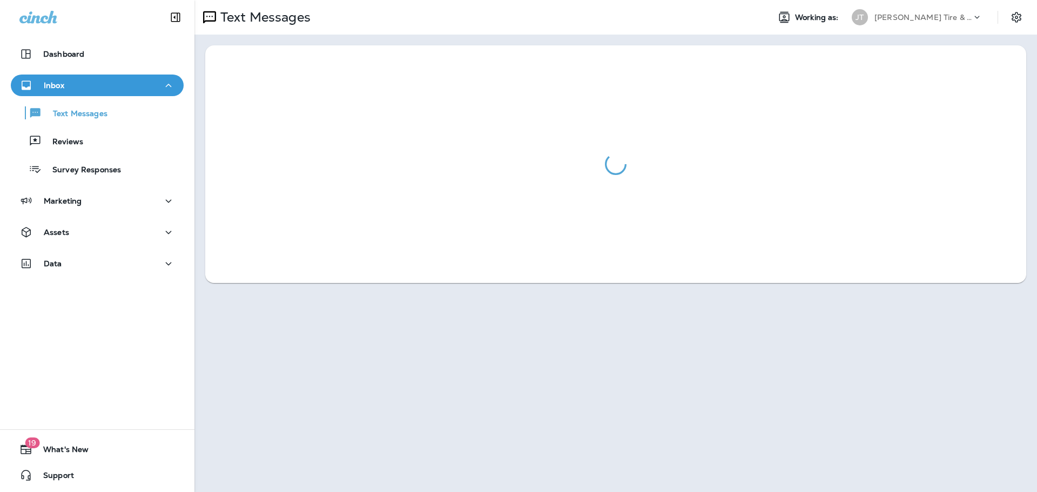 Image resolution: width=1037 pixels, height=492 pixels. What do you see at coordinates (56, 232) in the screenshot?
I see `p: Assets` at bounding box center [56, 232].